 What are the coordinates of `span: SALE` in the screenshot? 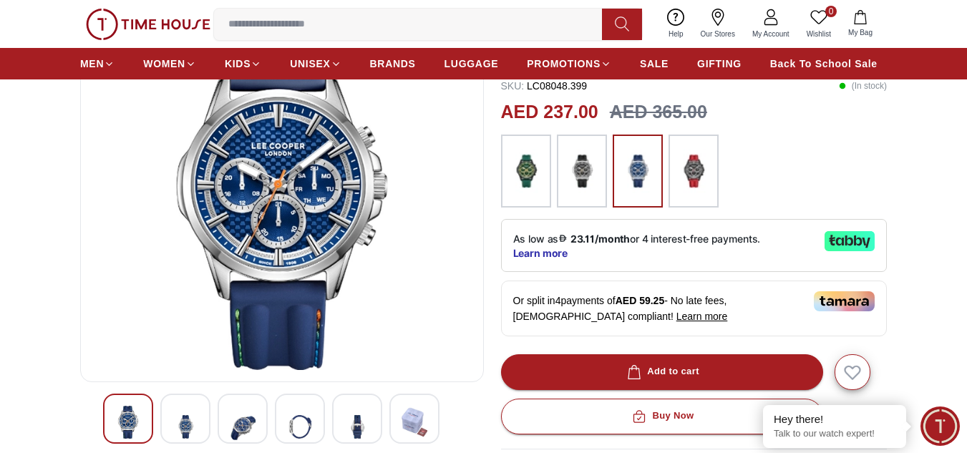 It's located at (654, 64).